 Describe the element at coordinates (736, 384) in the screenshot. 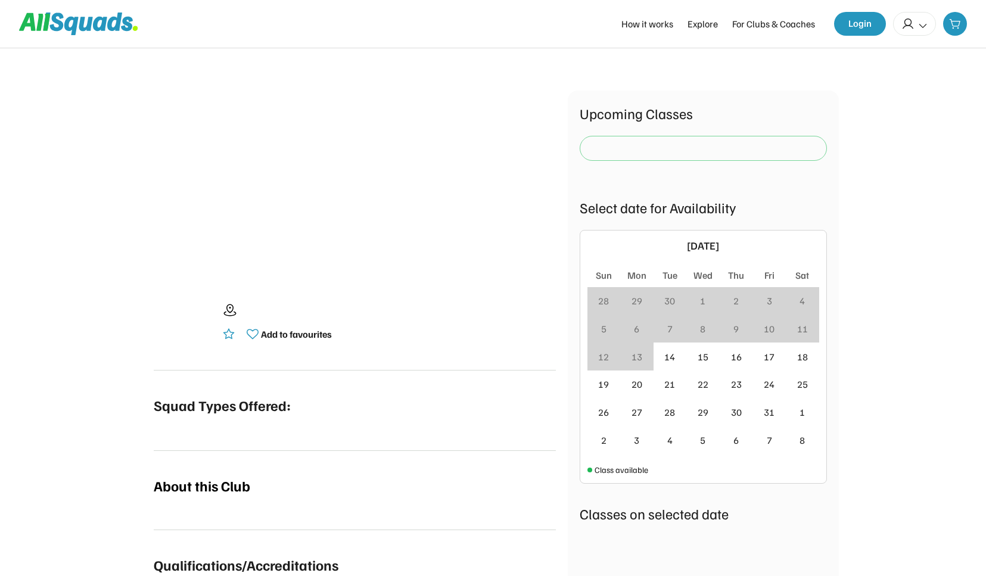

I see `div: 23` at that location.